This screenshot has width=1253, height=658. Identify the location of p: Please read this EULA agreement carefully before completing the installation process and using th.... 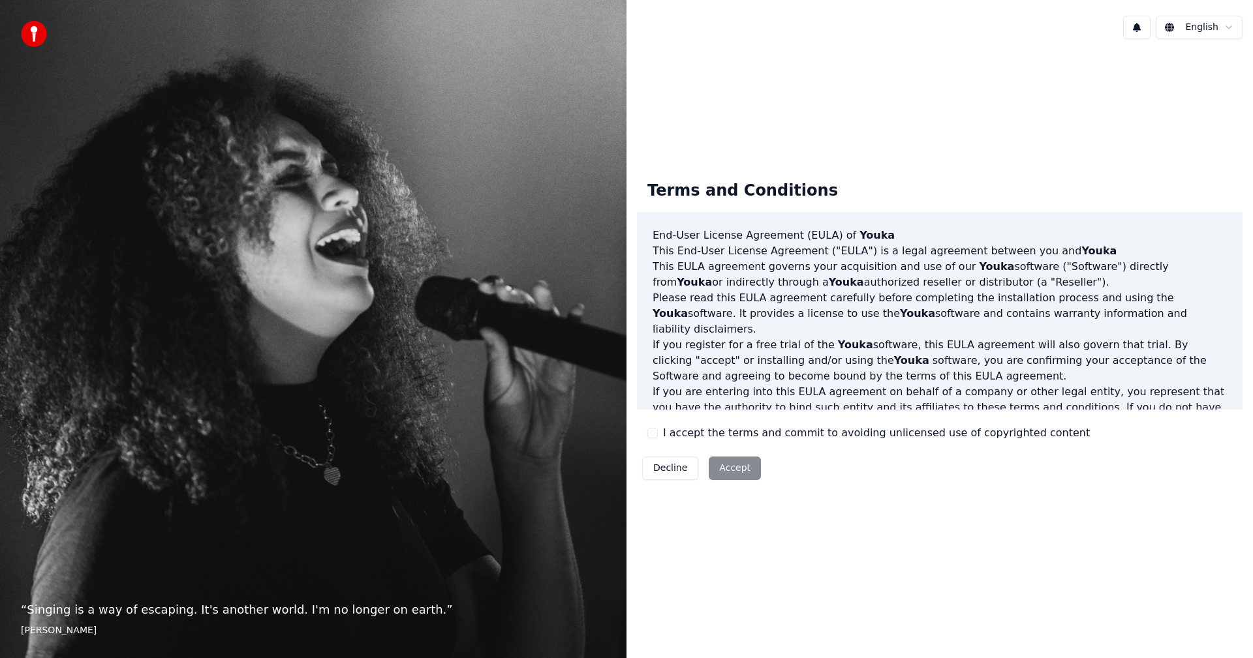
(940, 314).